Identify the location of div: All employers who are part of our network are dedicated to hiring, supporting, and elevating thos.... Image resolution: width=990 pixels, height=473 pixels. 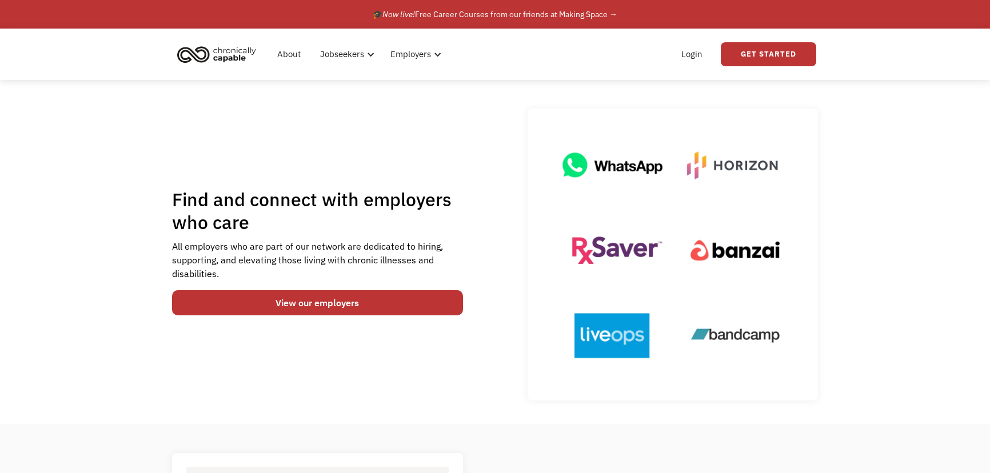
(317, 260).